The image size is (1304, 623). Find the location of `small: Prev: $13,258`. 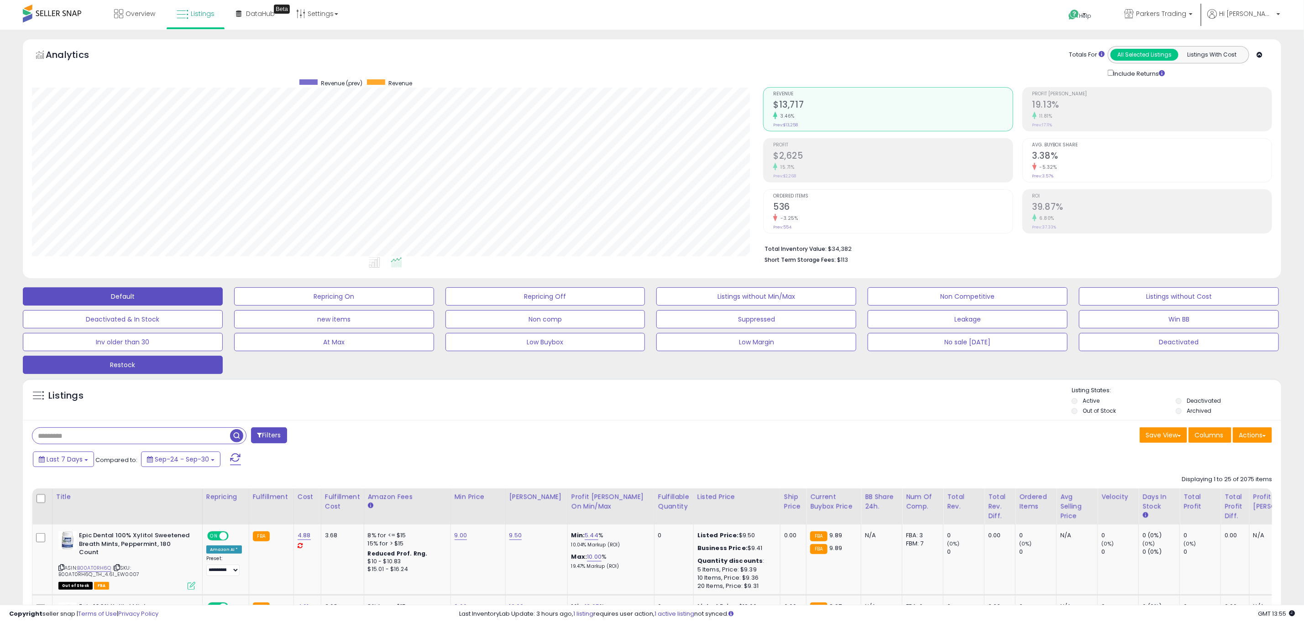

small: Prev: $13,258 is located at coordinates (785, 125).